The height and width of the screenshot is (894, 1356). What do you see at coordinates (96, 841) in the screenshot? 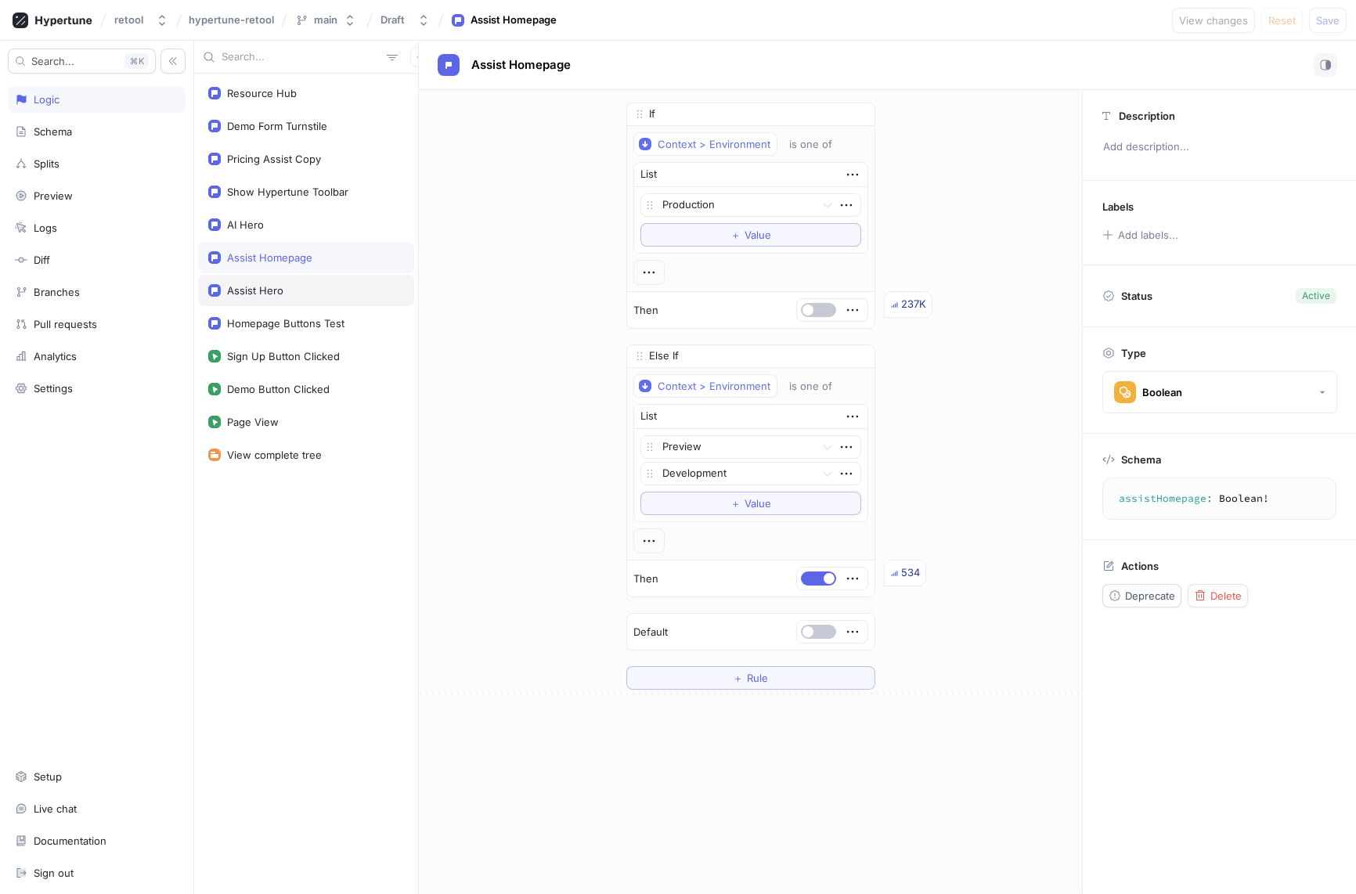
I see `a: Documentation` at bounding box center [96, 841].